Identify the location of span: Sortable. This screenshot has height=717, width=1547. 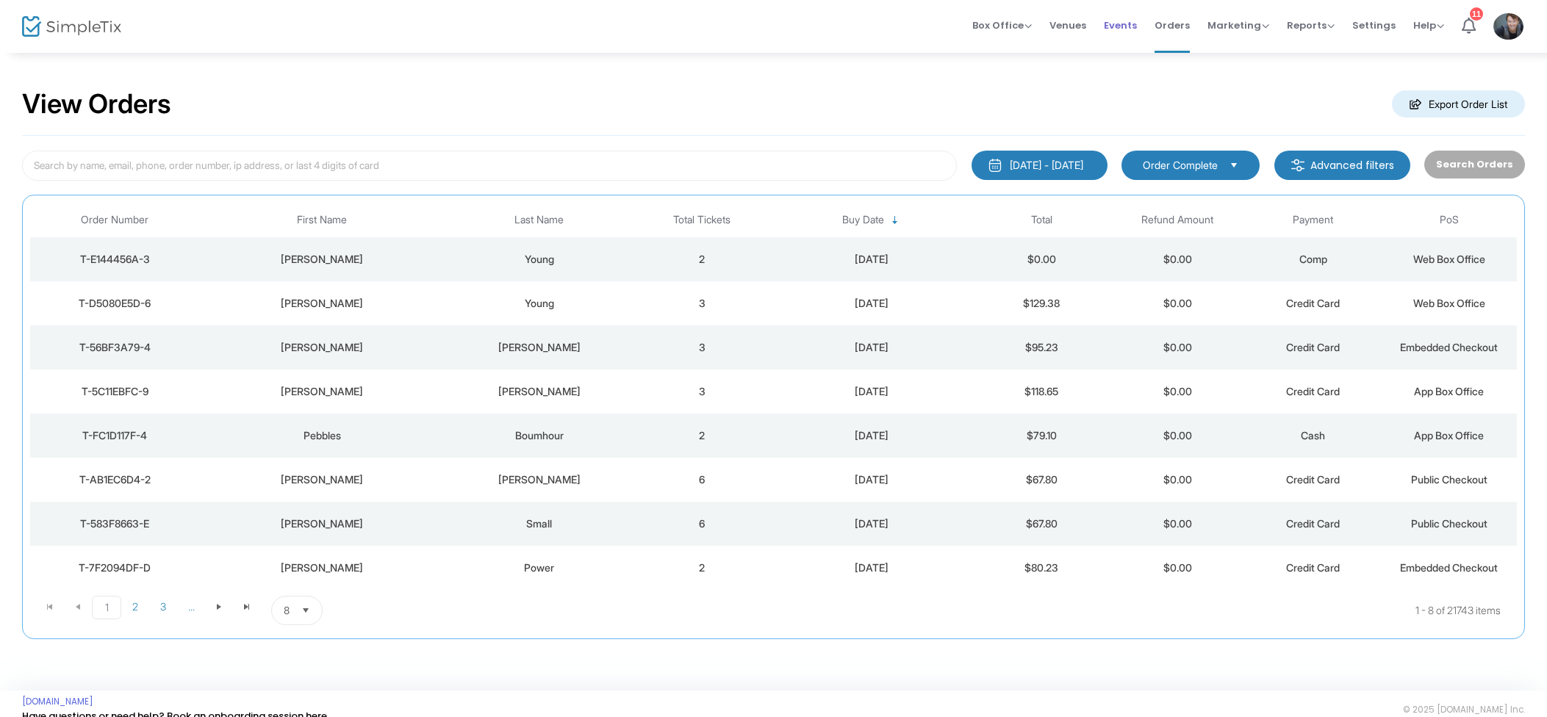
(895, 221).